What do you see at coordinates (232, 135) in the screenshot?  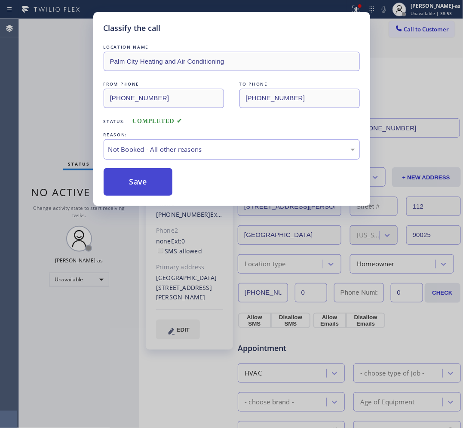 I see `div: REASON:` at bounding box center [232, 135].